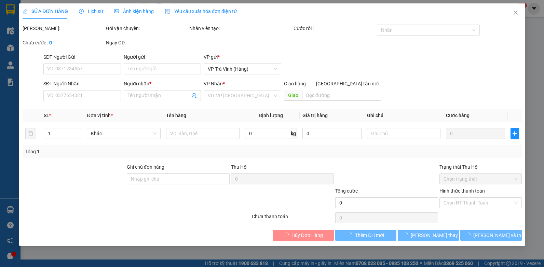  What do you see at coordinates (162, 57) in the screenshot?
I see `div: Người gửi` at bounding box center [162, 57].